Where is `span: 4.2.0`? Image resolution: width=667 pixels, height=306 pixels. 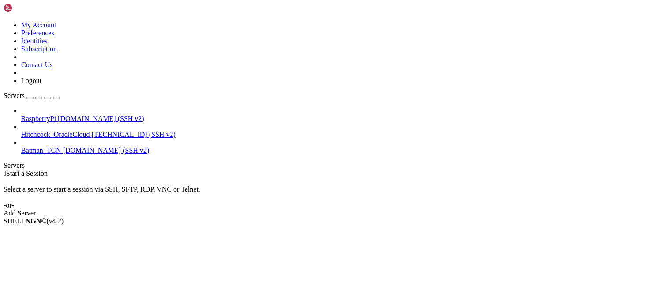
span: 4.2.0 is located at coordinates (55, 220).